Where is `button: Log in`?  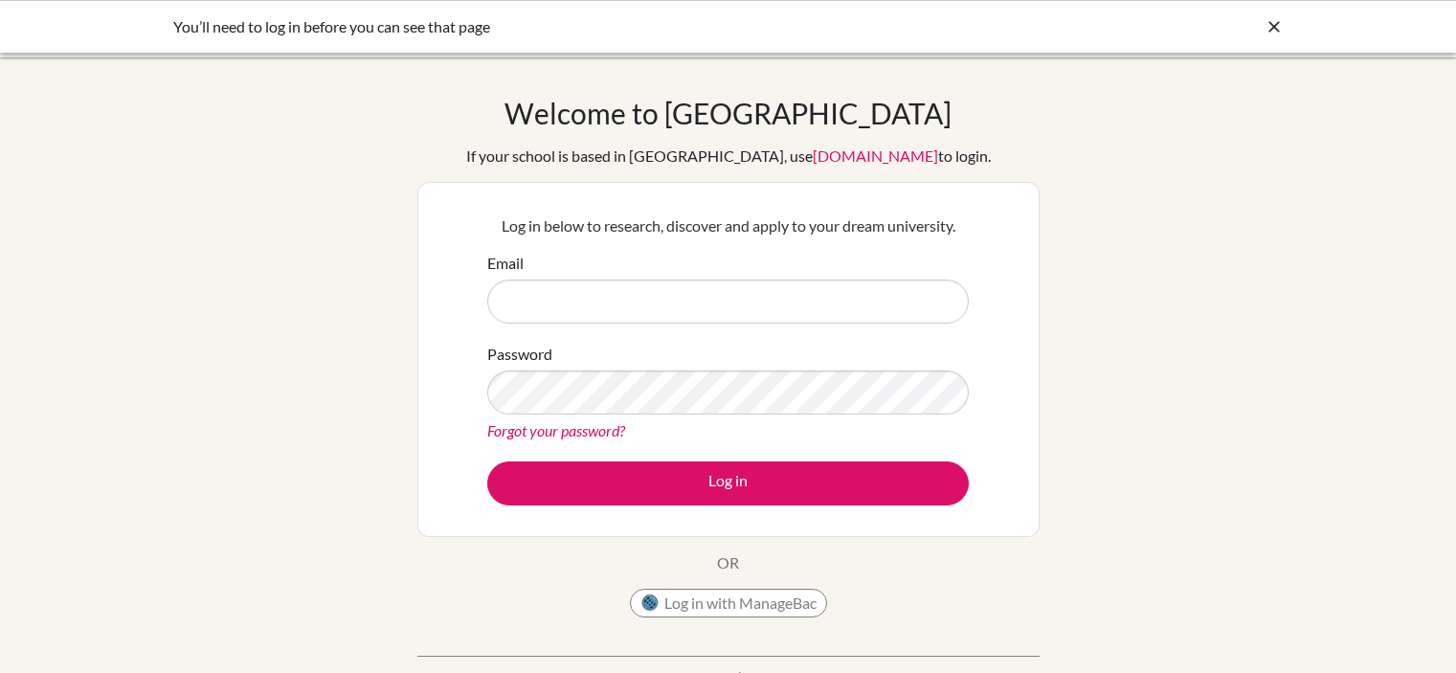
button: Log in is located at coordinates (727, 483).